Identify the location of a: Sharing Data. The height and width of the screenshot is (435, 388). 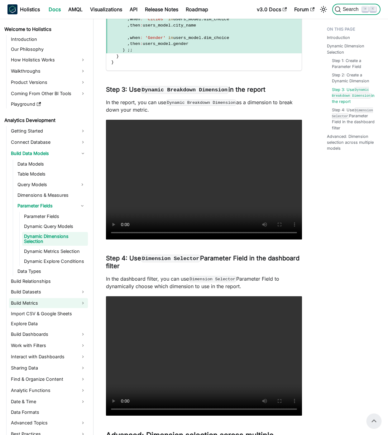
(48, 368).